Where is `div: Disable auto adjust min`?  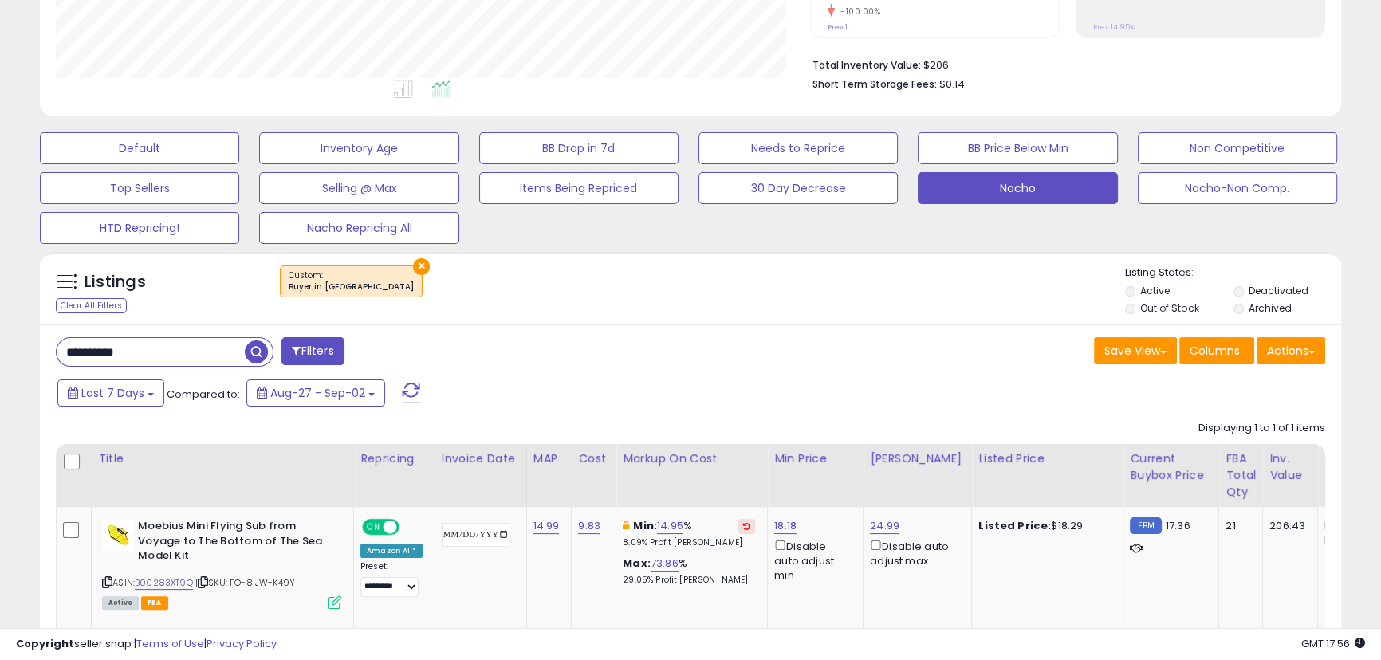 div: Disable auto adjust min is located at coordinates (813, 560).